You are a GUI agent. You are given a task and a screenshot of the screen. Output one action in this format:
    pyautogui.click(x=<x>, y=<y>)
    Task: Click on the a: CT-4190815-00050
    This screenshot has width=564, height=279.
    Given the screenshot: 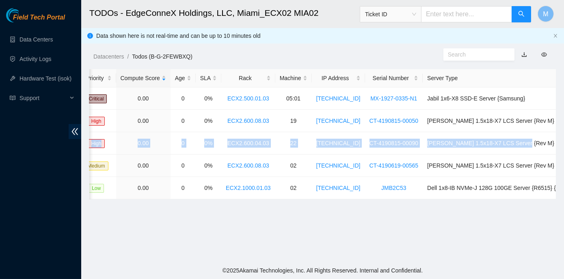 What is the action you would take?
    pyautogui.click(x=394, y=121)
    